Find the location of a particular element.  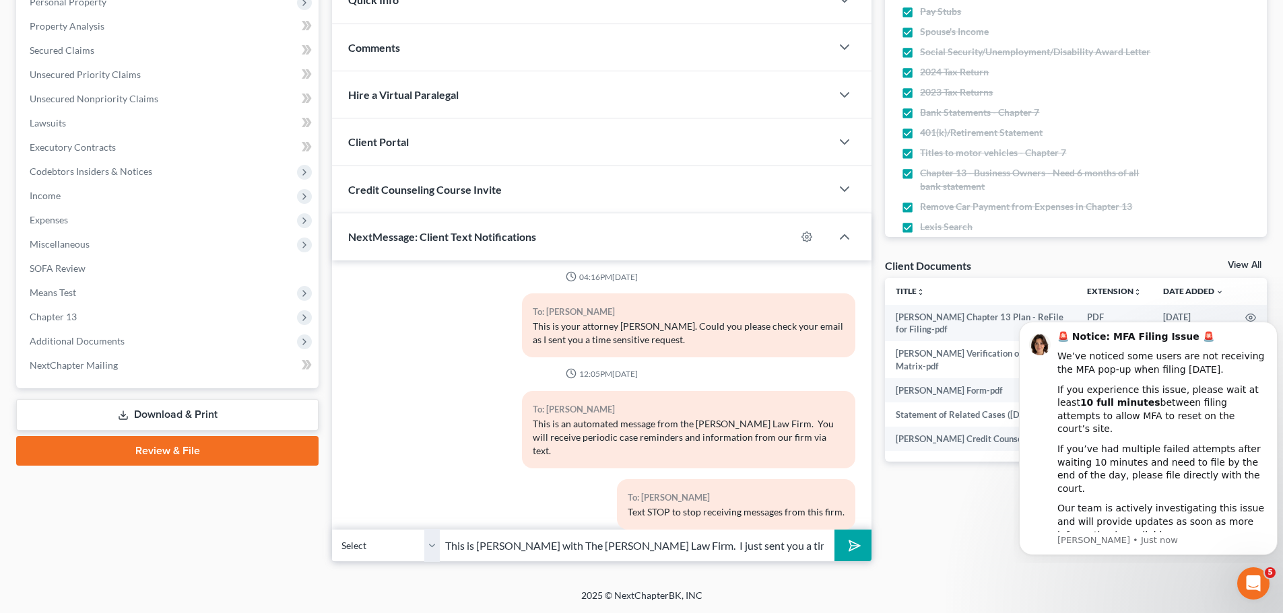

a: View All is located at coordinates (1244, 265).